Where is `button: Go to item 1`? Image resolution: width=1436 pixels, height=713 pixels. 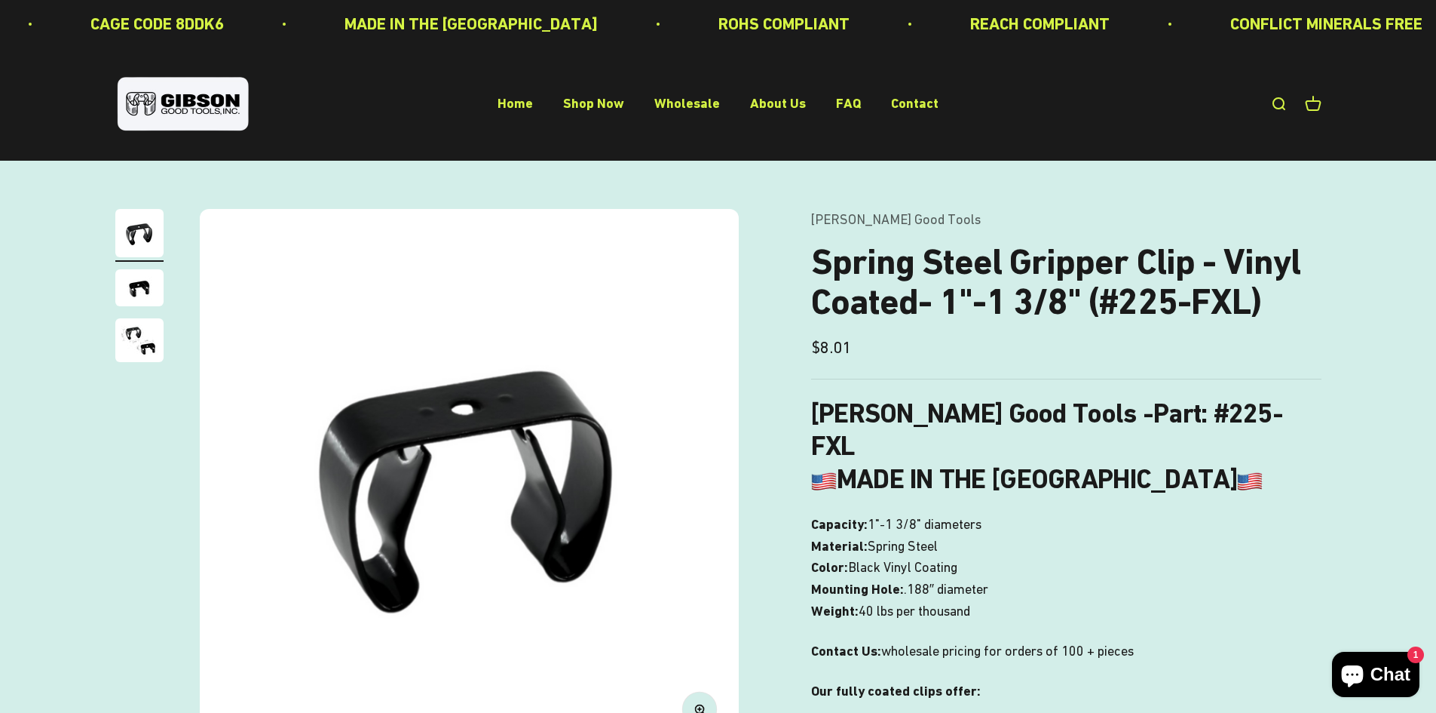 button: Go to item 1 is located at coordinates (139, 235).